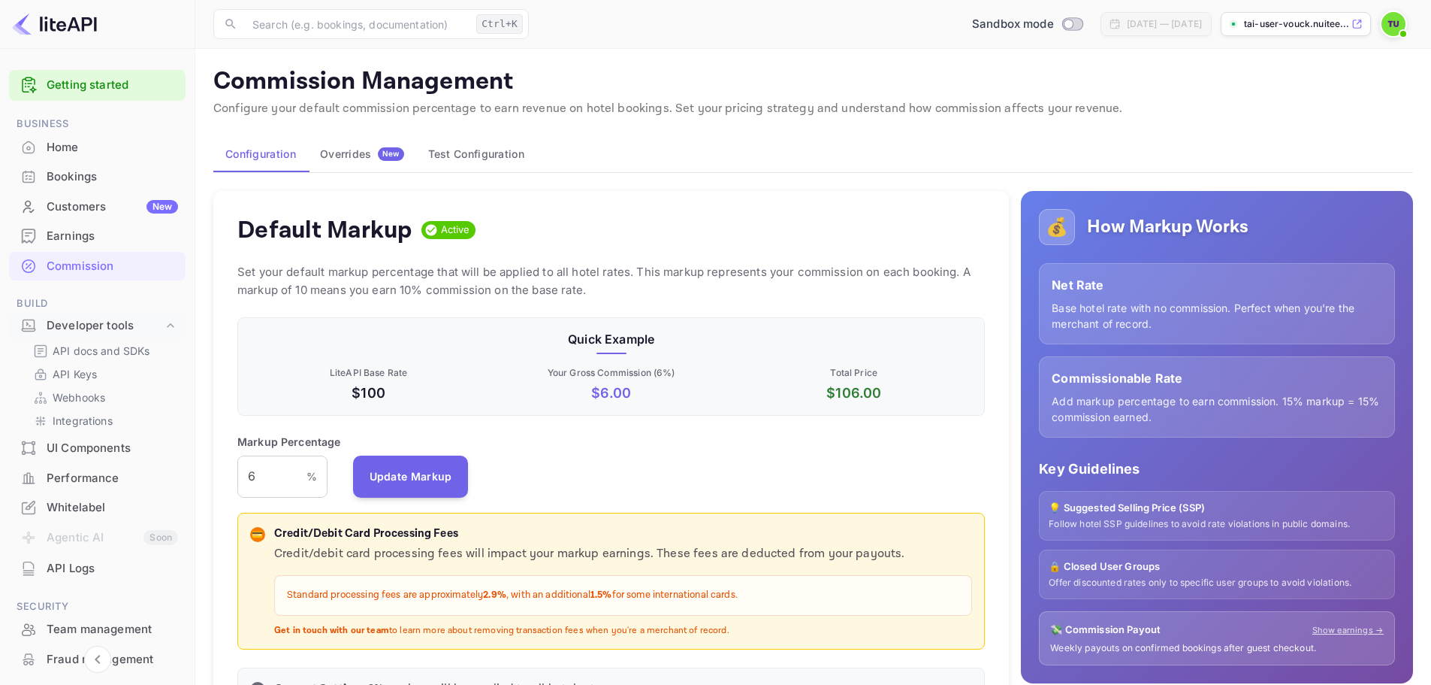 This screenshot has height=685, width=1431. What do you see at coordinates (74, 373) in the screenshot?
I see `p: API Keys` at bounding box center [74, 373].